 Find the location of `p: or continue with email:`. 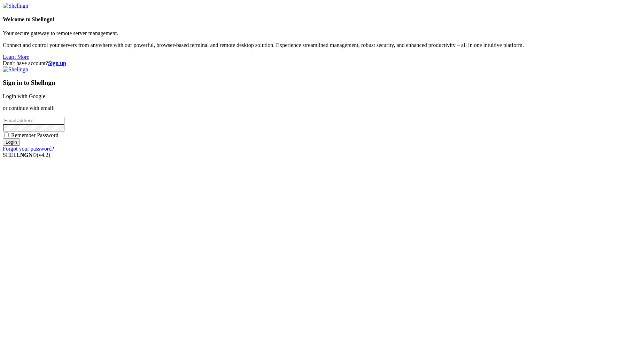

p: or continue with email: is located at coordinates (313, 108).